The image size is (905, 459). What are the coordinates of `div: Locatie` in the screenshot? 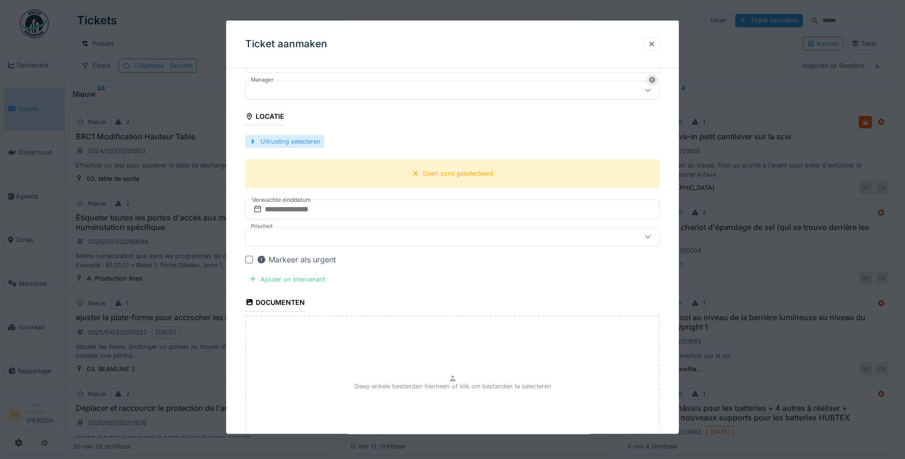 It's located at (265, 117).